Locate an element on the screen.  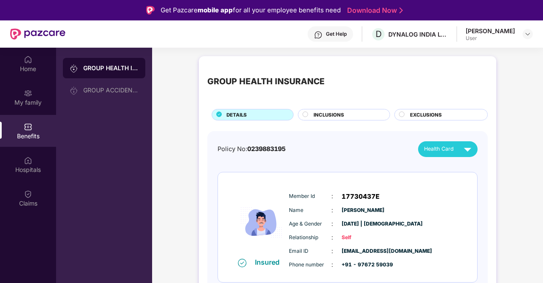
span: +91 - 97672 59039 is located at coordinates (363, 264).